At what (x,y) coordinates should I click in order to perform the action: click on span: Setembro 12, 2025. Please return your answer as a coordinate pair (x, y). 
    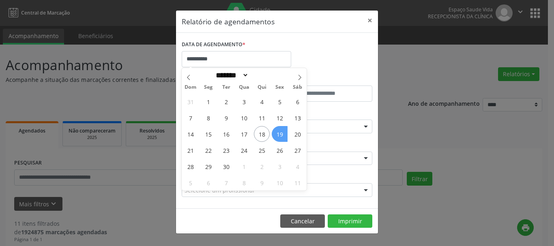
    Looking at the image, I should click on (279, 118).